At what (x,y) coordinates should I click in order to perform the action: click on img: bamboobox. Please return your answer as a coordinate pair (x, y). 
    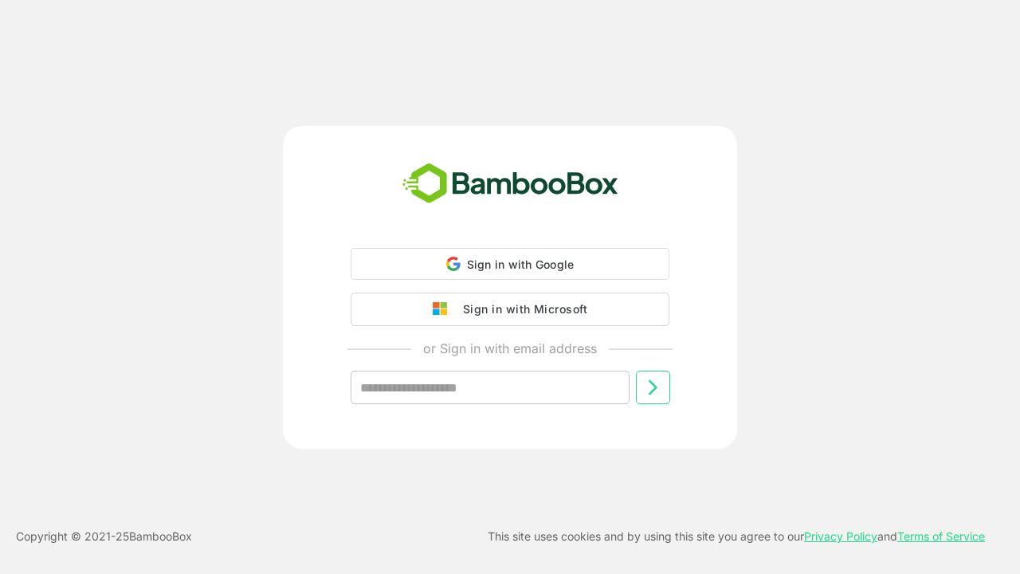
    Looking at the image, I should click on (510, 184).